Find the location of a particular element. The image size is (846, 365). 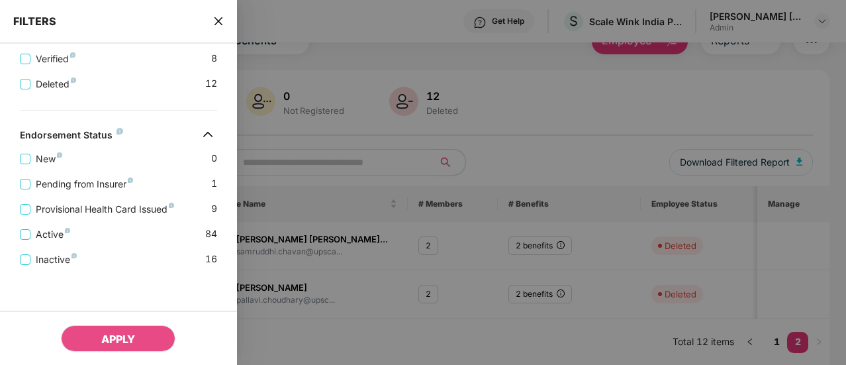

span: Active is located at coordinates (53, 234).